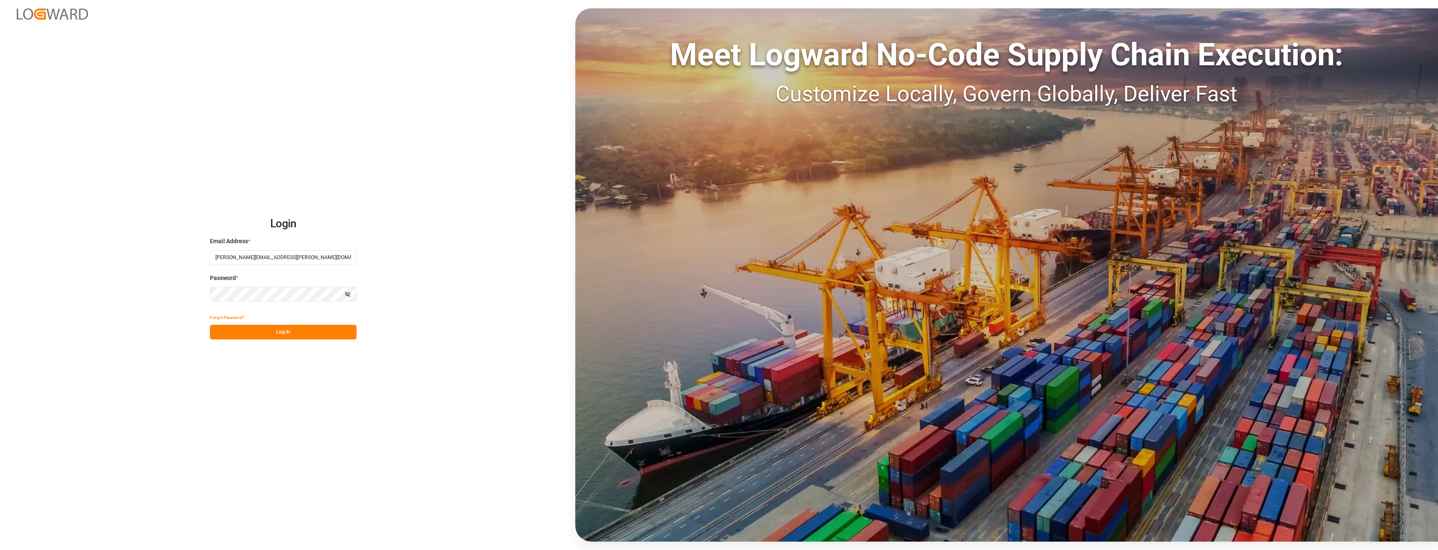 The width and height of the screenshot is (1438, 550). I want to click on h2: Login, so click(283, 224).